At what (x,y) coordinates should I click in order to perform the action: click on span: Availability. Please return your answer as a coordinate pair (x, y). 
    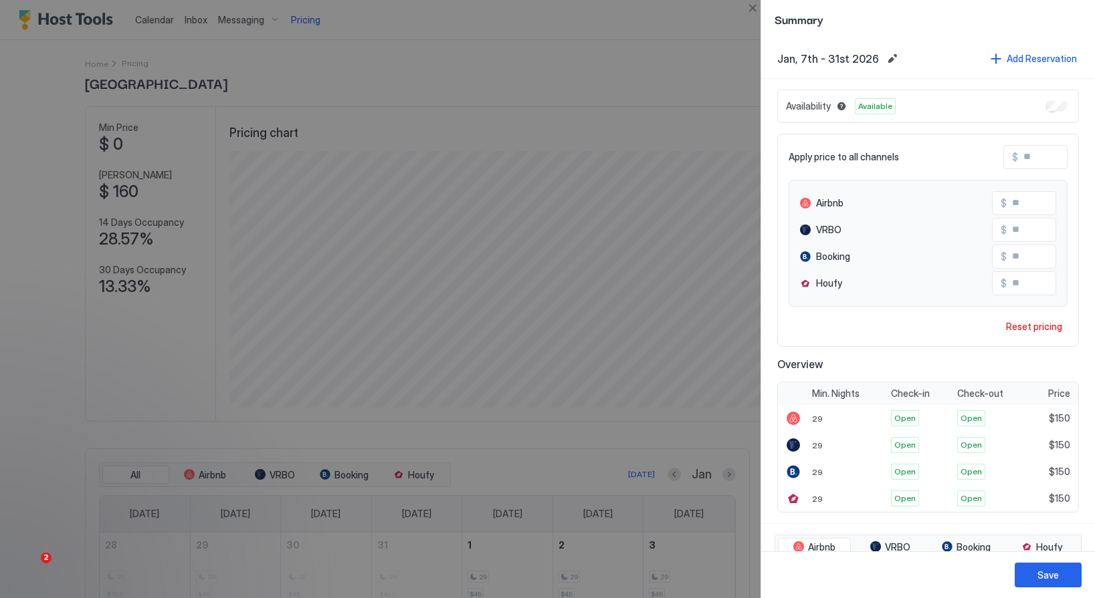
    Looking at the image, I should click on (808, 106).